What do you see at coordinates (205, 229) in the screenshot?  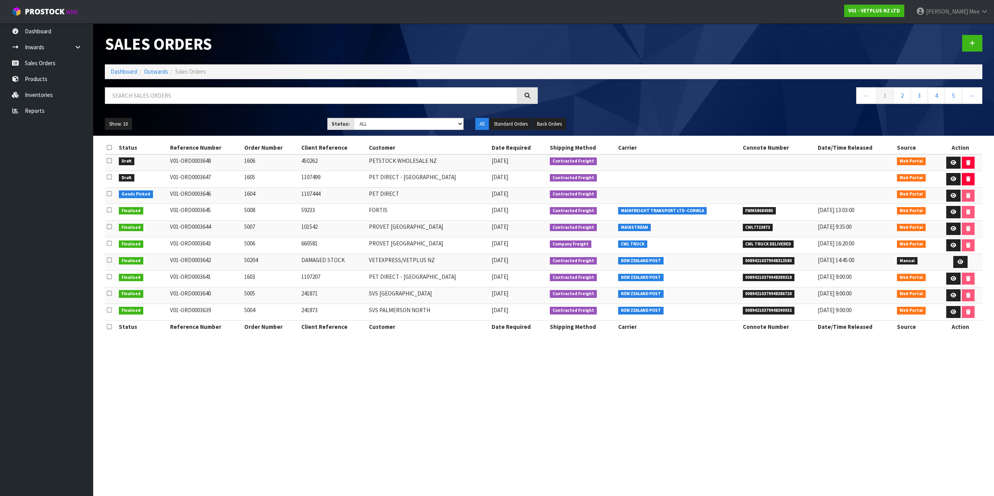 I see `td: V01-ORD0003644` at bounding box center [205, 229].